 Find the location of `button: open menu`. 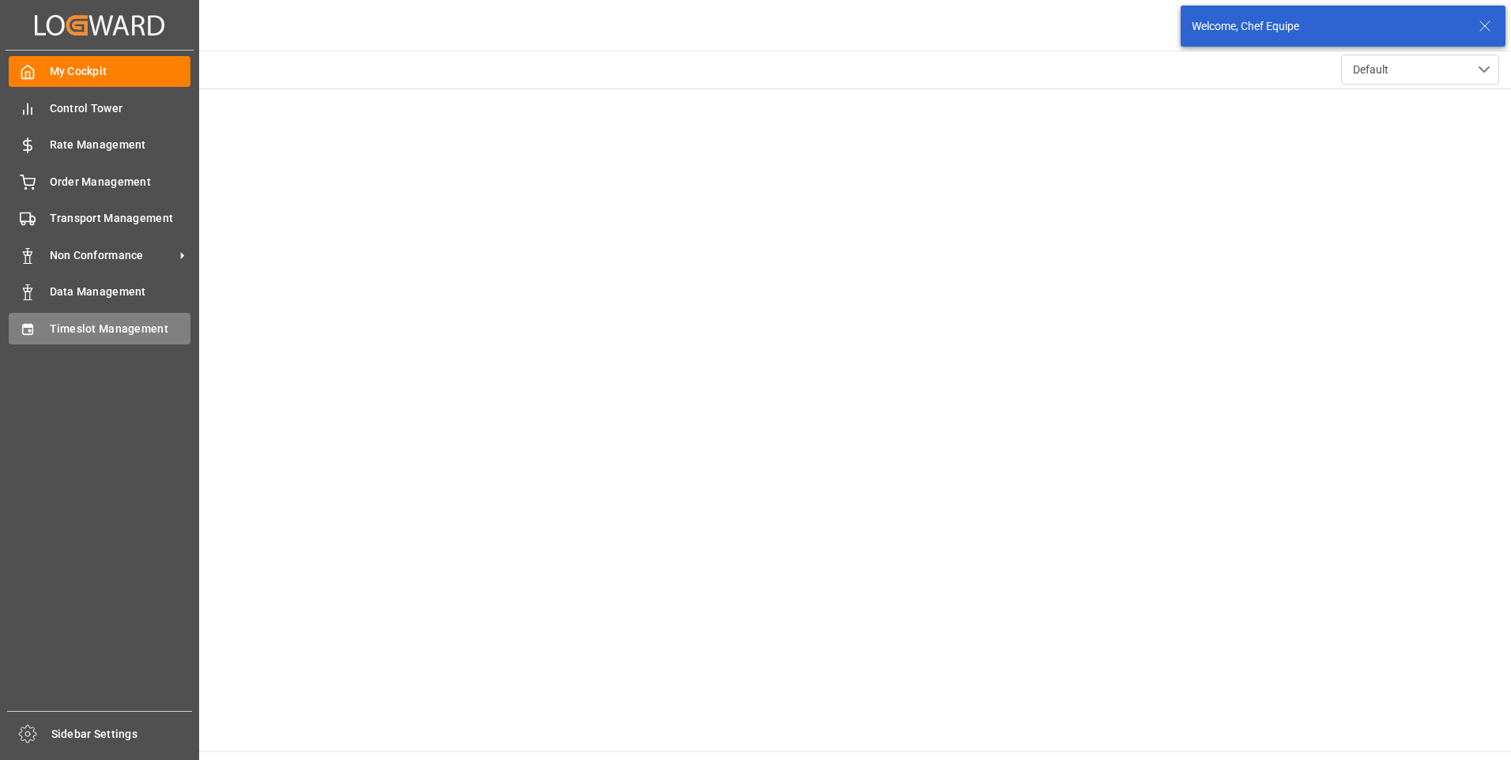

button: open menu is located at coordinates (1420, 70).